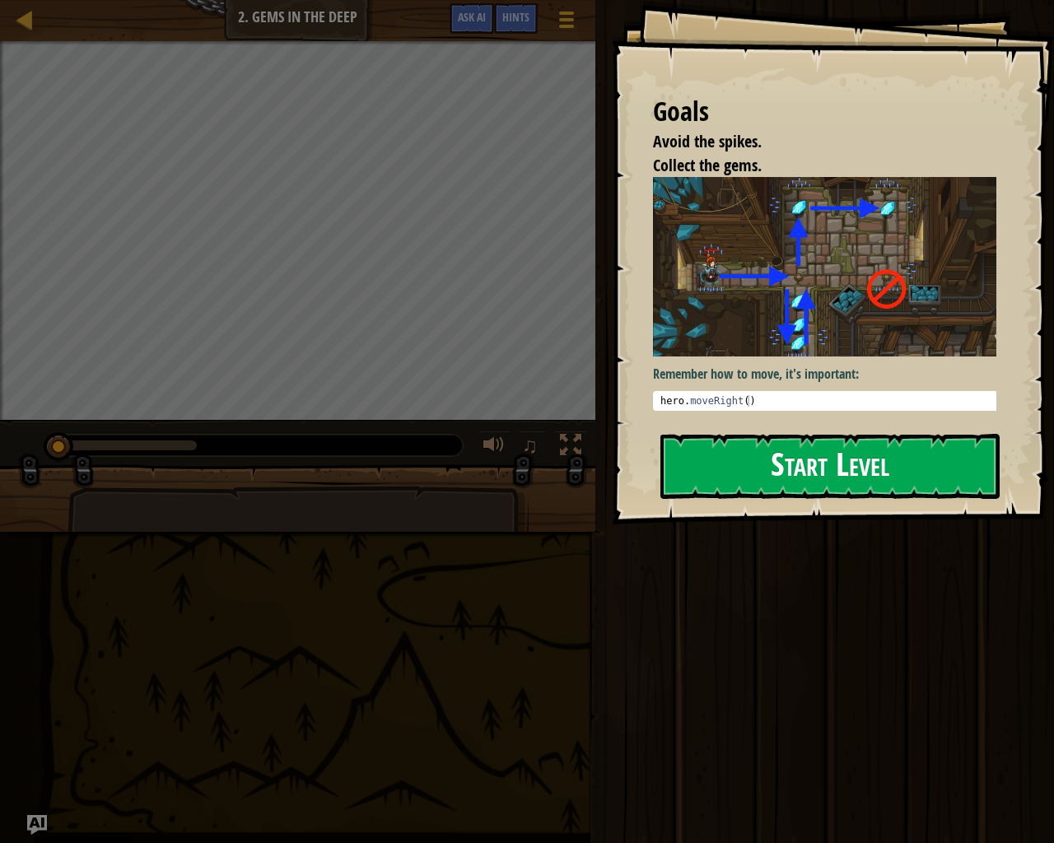 Image resolution: width=1054 pixels, height=843 pixels. Describe the element at coordinates (812, 142) in the screenshot. I see `li: Avoid the spikes.` at that location.